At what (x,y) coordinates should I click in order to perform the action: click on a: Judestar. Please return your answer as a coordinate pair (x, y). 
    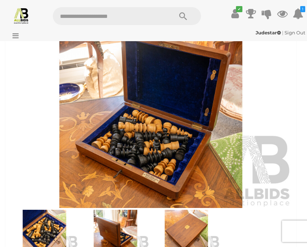
    Looking at the image, I should click on (269, 33).